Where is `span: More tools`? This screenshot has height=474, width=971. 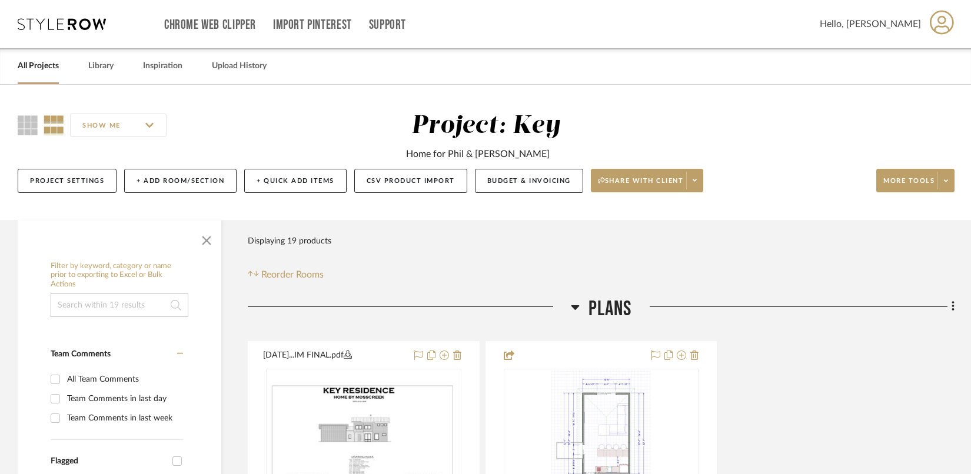 span: More tools is located at coordinates (909, 185).